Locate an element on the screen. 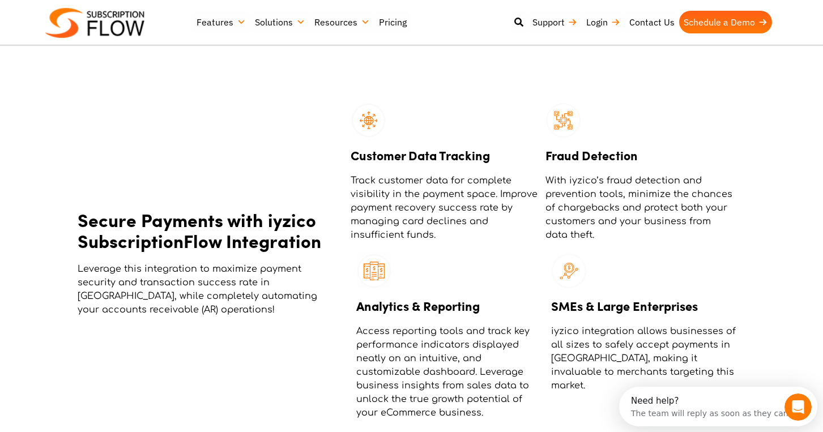 Image resolution: width=823 pixels, height=432 pixels. p: Leverage this integration to maximize payment security and transaction success rate in [GEOGRAPHI... is located at coordinates (200, 289).